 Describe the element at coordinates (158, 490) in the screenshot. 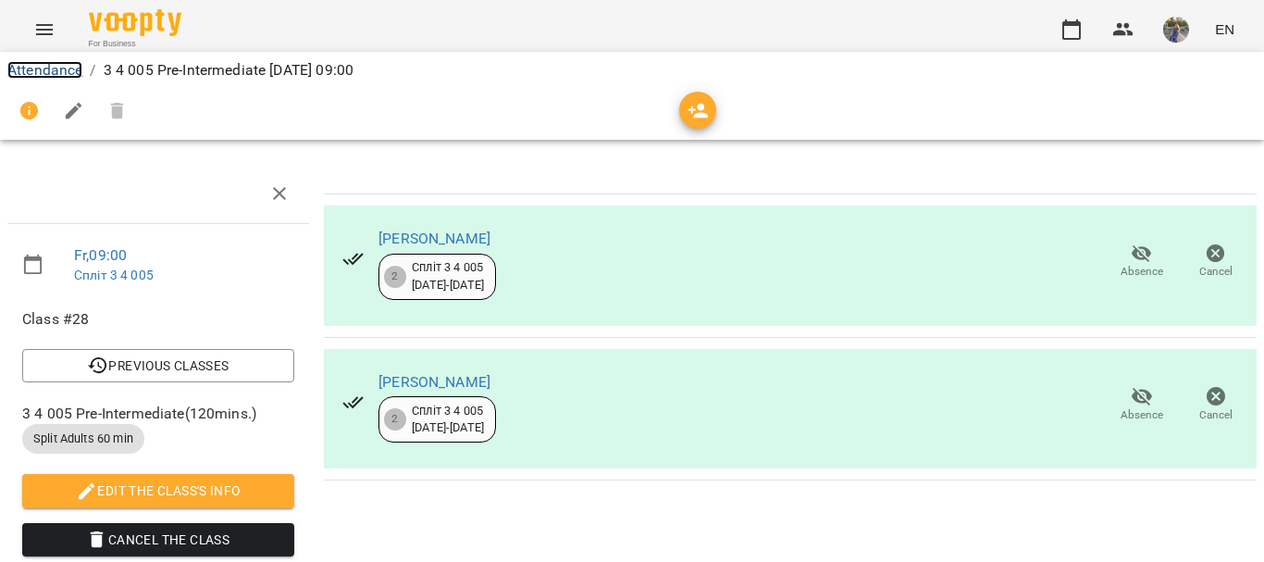

I see `button: Edit the class's Info` at that location.